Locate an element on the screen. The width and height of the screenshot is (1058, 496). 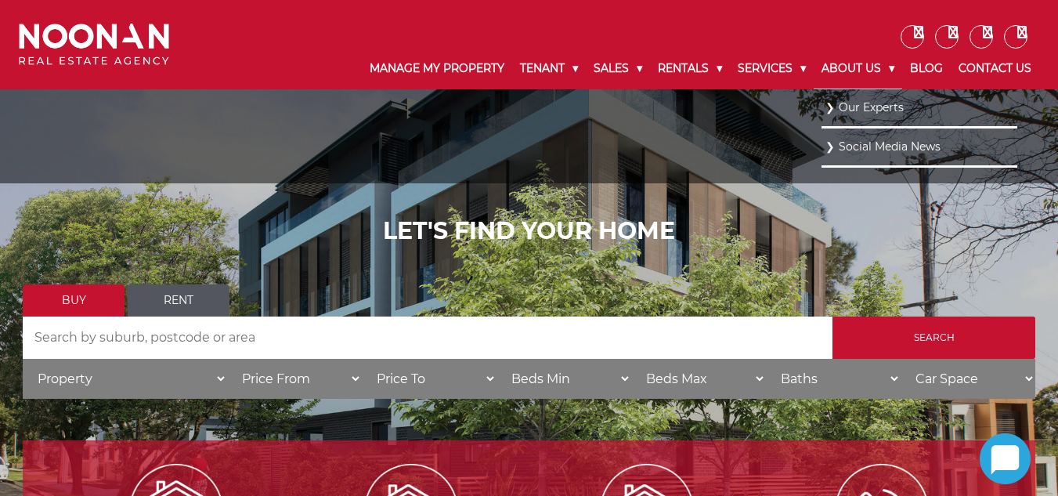
a: Manage My Property is located at coordinates (437, 68).